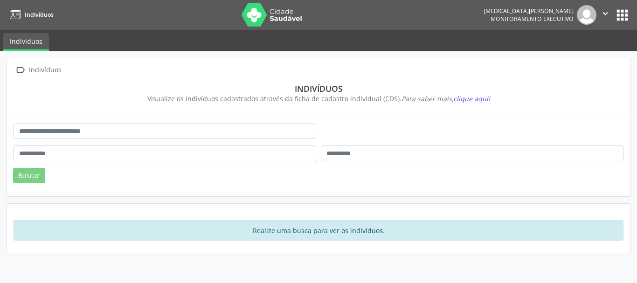  Describe the element at coordinates (586, 15) in the screenshot. I see `img: img` at that location.